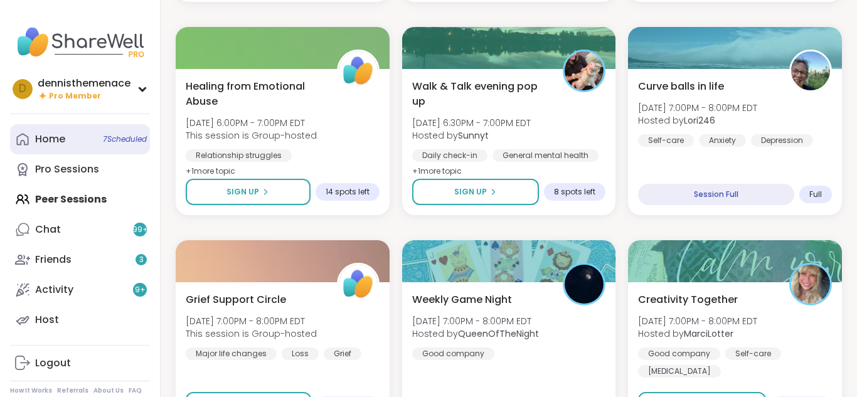 This screenshot has height=397, width=857. What do you see at coordinates (75, 96) in the screenshot?
I see `span: Pro Member` at bounding box center [75, 96].